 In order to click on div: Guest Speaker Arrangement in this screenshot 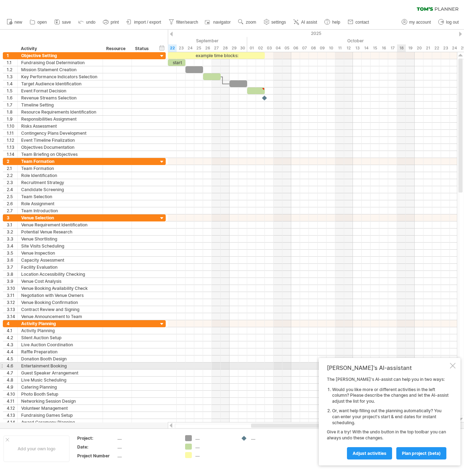, I will do `click(60, 372)`.